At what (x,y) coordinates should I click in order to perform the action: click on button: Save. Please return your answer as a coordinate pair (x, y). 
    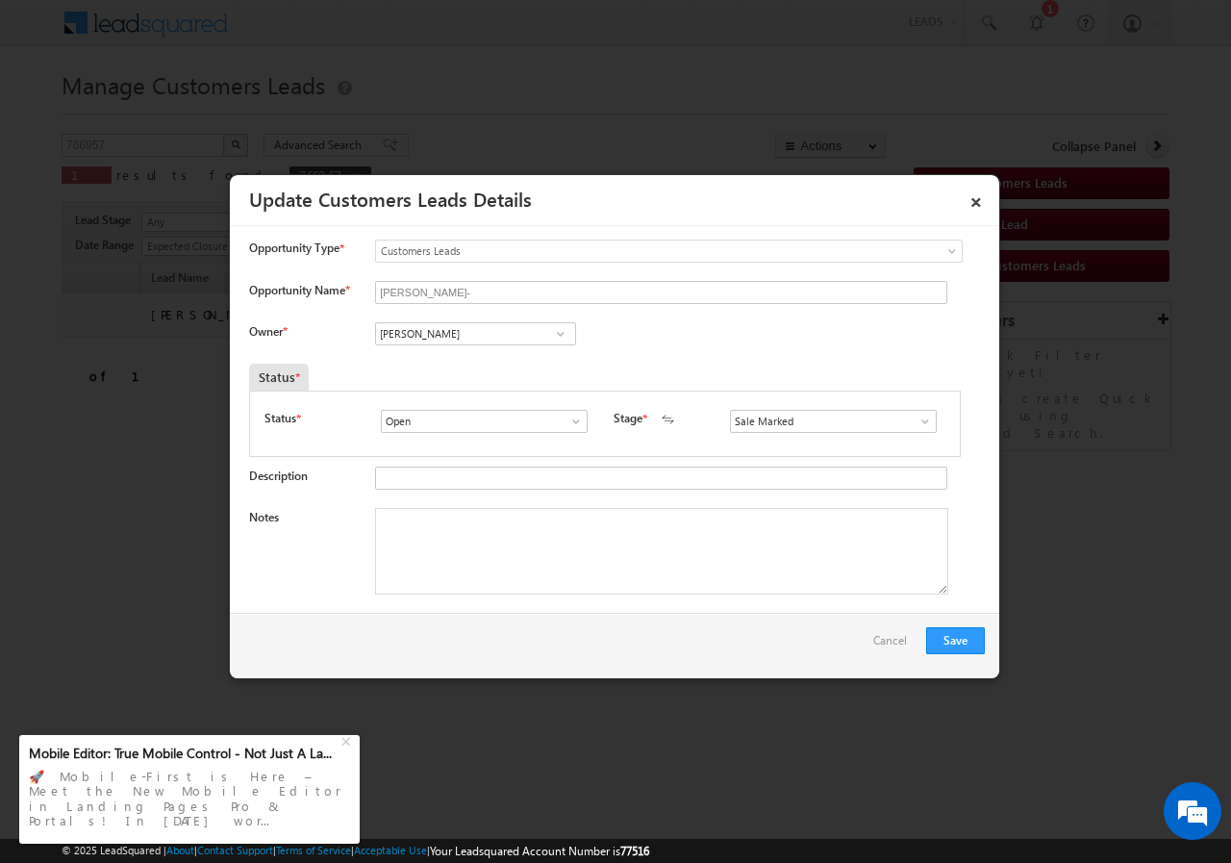
    Looking at the image, I should click on (955, 640).